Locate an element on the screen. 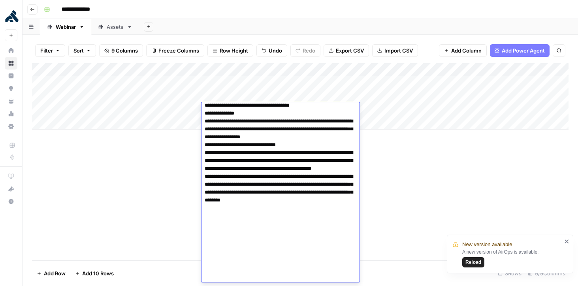 This screenshot has height=286, width=578. img: Kong Logo is located at coordinates (12, 16).